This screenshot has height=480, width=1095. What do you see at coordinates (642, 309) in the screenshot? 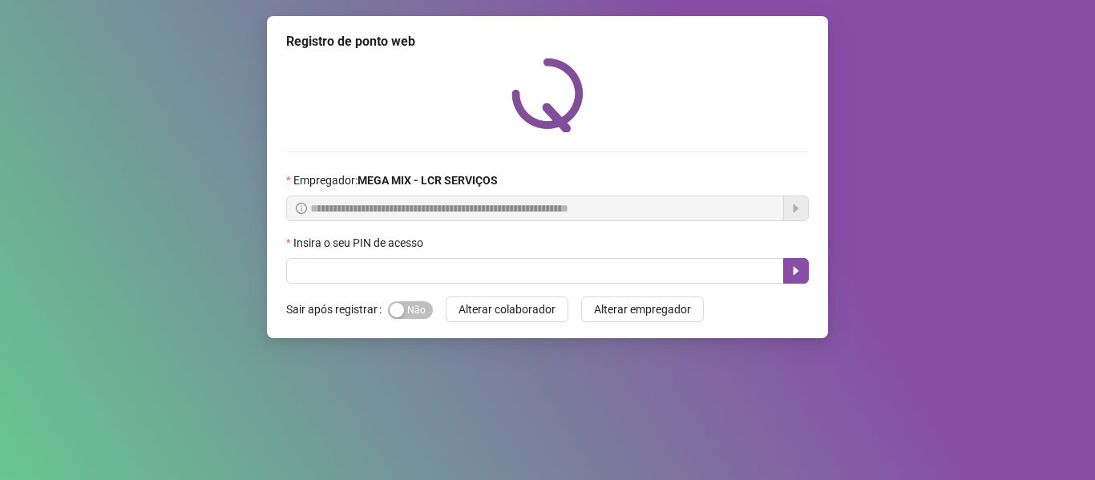
I see `button: Alterar empregador` at bounding box center [642, 309].